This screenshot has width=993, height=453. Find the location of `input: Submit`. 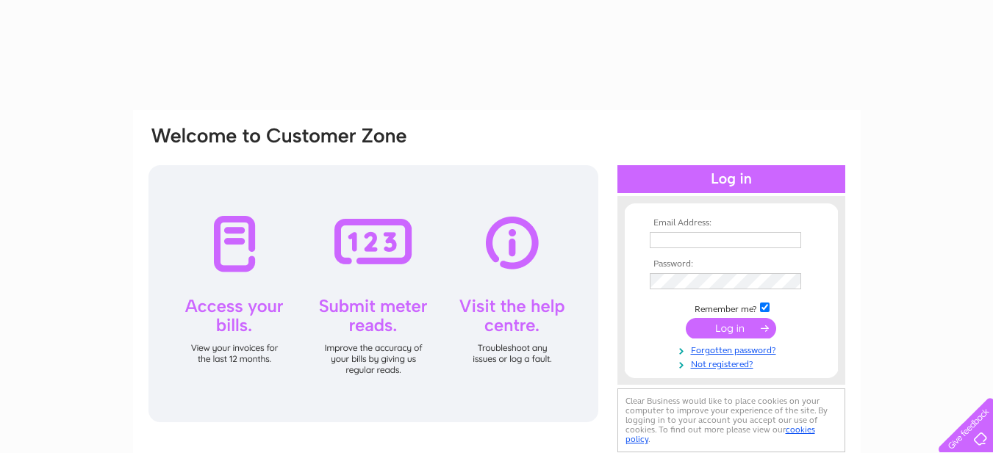

input: Submit is located at coordinates (730, 328).